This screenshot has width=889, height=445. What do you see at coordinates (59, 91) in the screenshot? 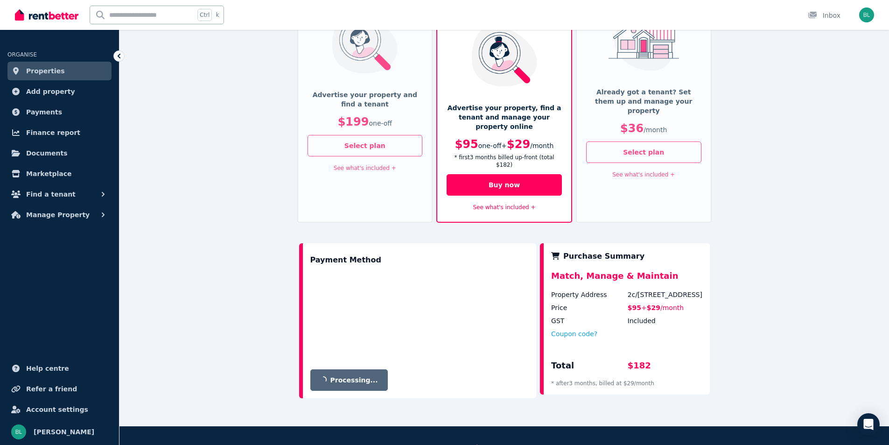
I see `a: Add property` at bounding box center [59, 91].